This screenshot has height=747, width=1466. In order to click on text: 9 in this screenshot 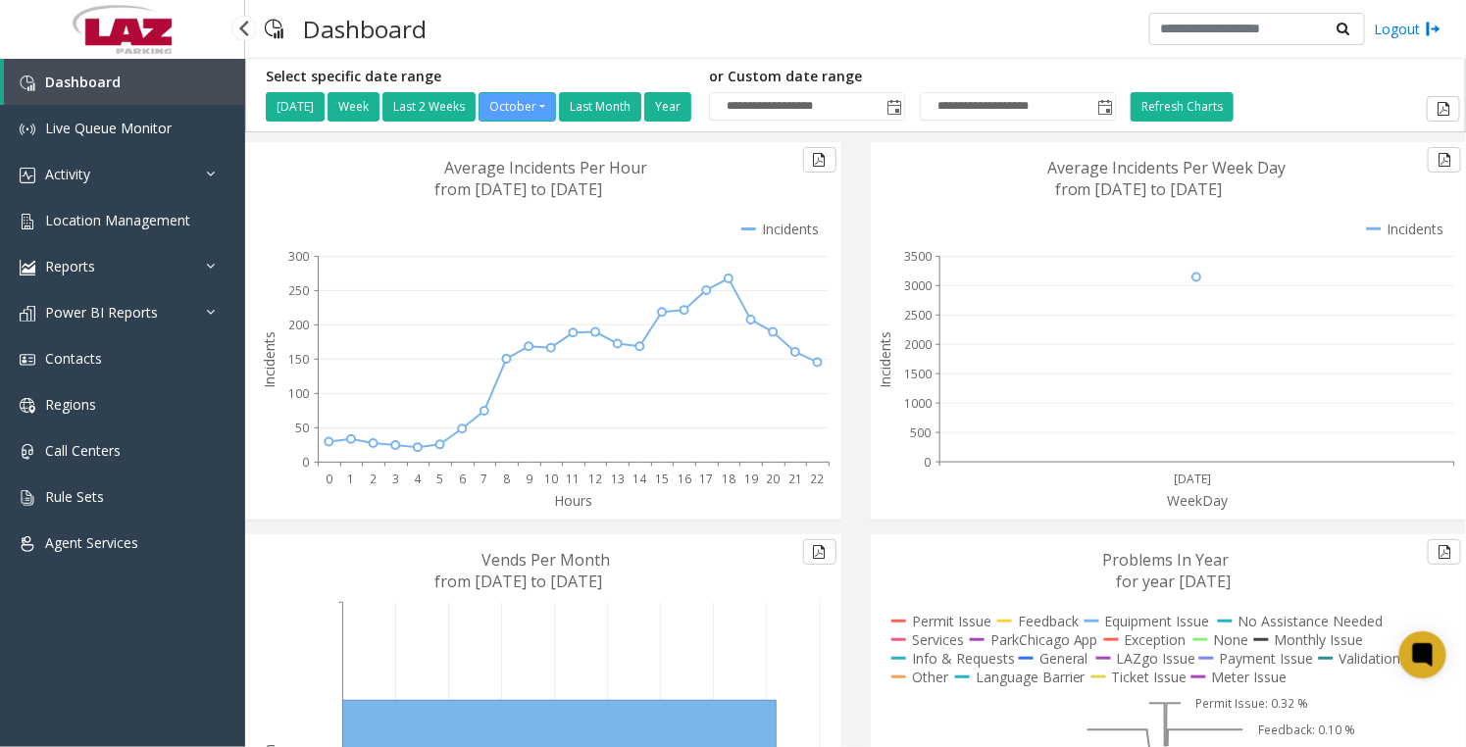, I will do `click(529, 479)`.